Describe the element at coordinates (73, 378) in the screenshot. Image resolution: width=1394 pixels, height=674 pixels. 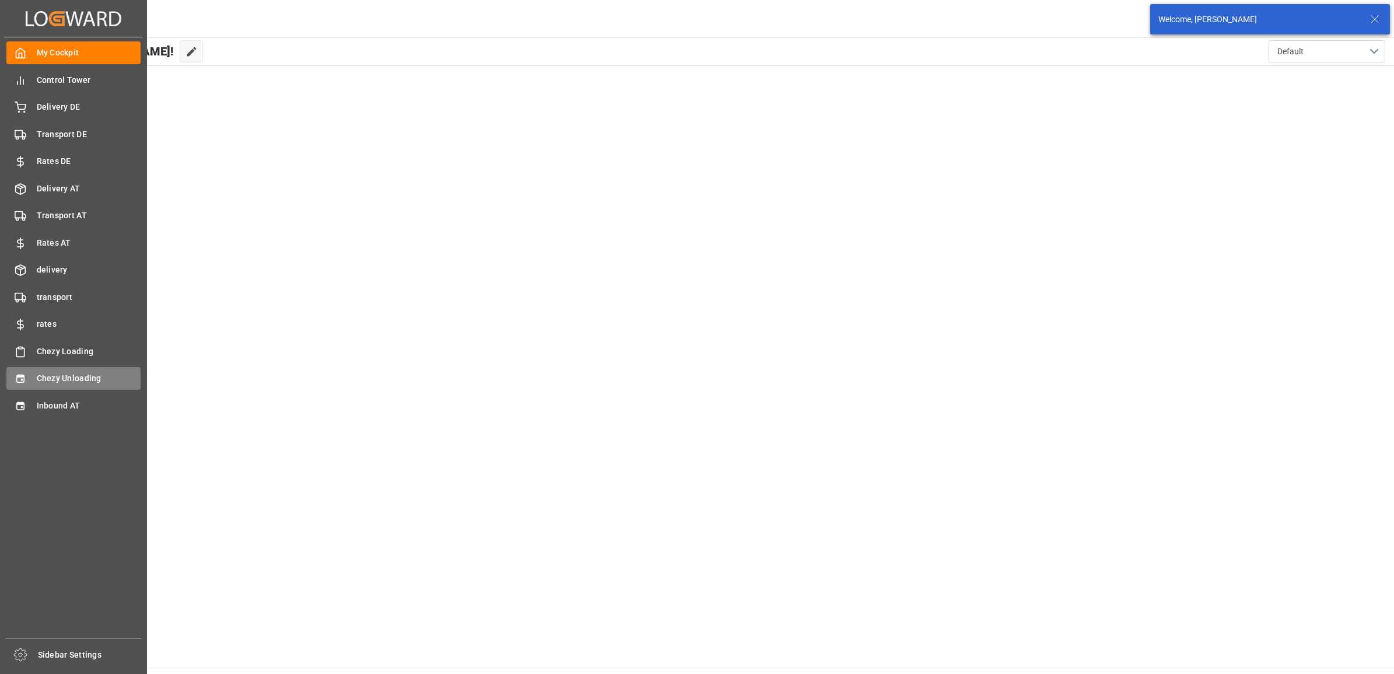
I see `a: Chezy Unloading` at that location.